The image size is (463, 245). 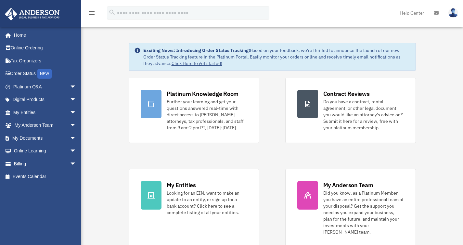 What do you see at coordinates (207, 203) in the screenshot?
I see `div: Looking for an EIN, want to make an update to an entity, or sign up for a bank account? Click her...` at bounding box center [207, 203].